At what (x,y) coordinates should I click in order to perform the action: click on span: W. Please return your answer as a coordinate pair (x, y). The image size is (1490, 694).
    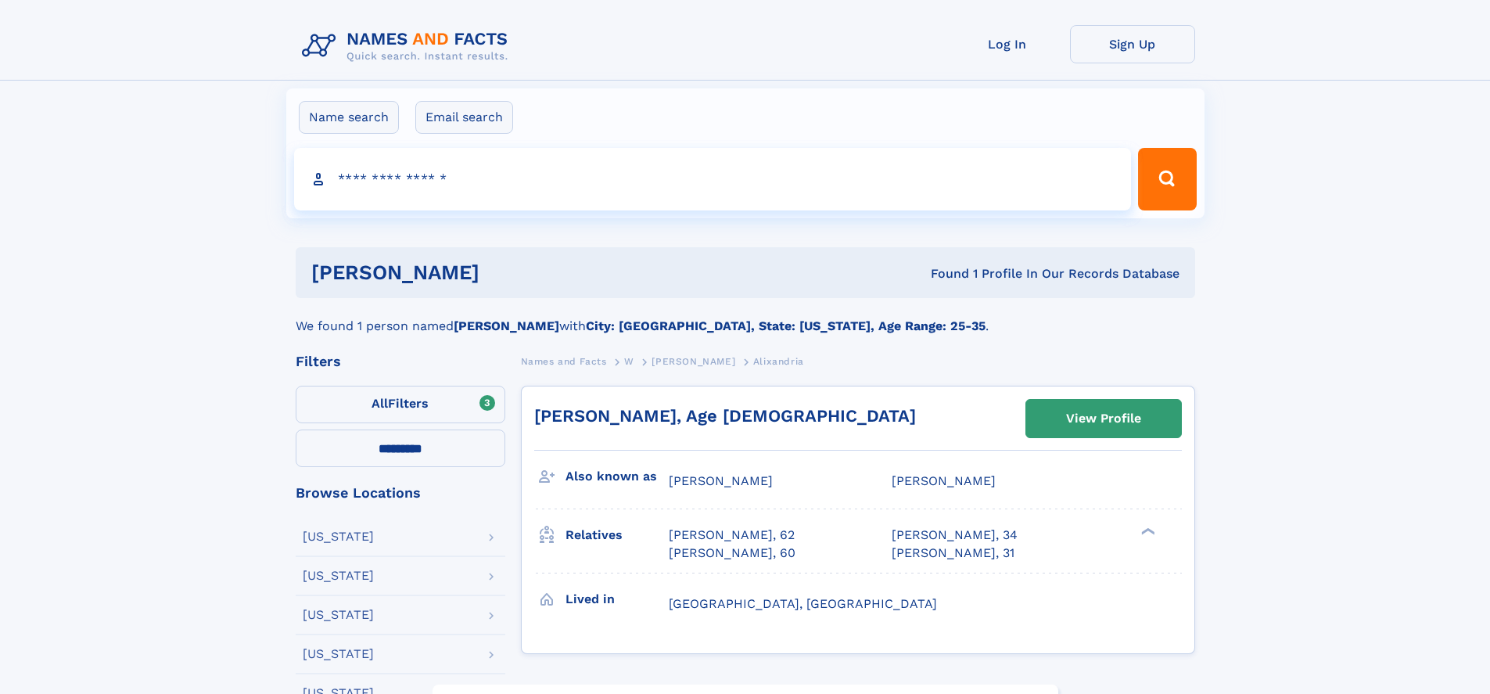
    Looking at the image, I should click on (629, 361).